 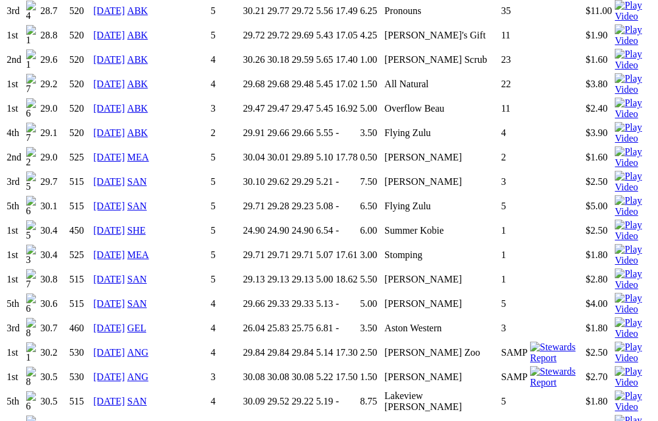 What do you see at coordinates (515, 157) in the screenshot?
I see `td: 2` at bounding box center [515, 157].